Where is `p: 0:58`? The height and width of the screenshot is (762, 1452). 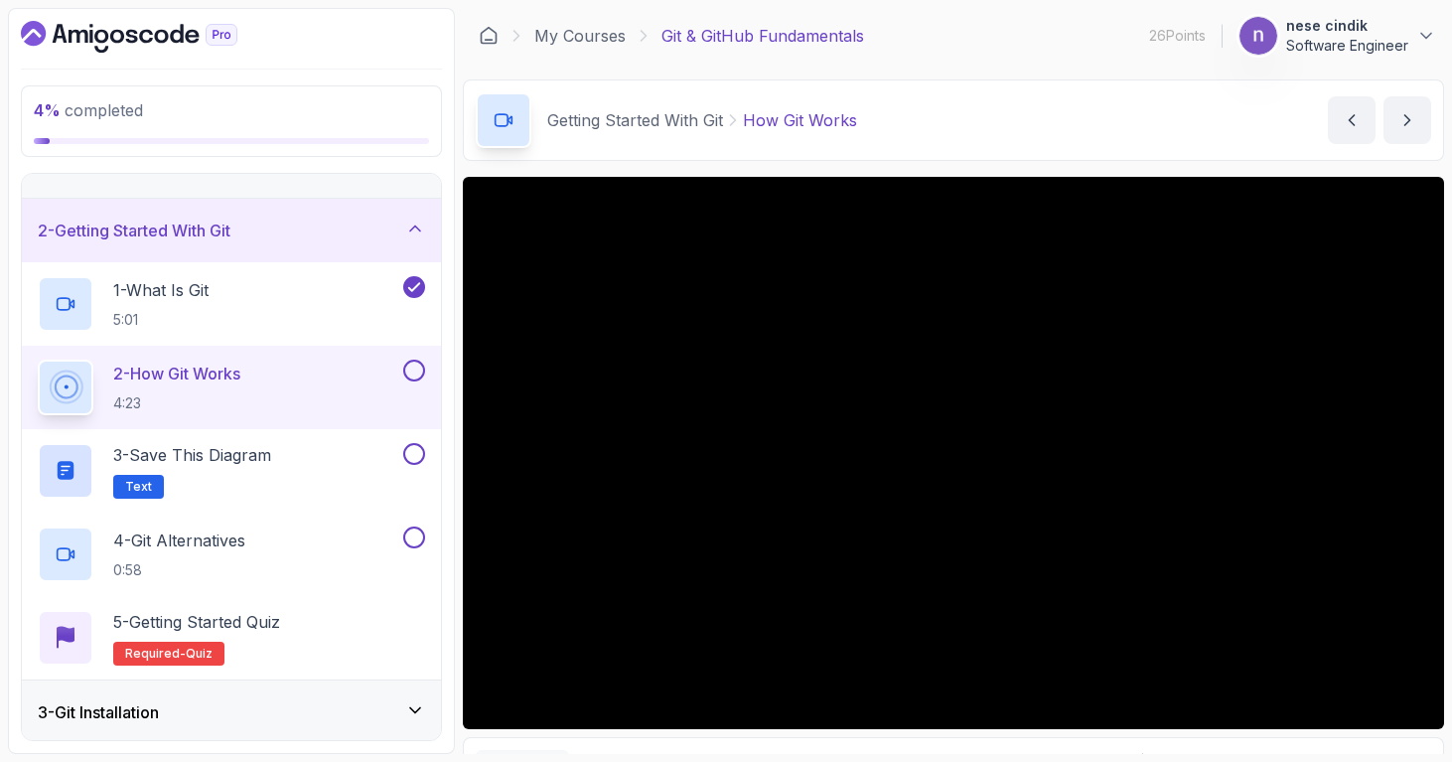
p: 0:58 is located at coordinates (179, 570).